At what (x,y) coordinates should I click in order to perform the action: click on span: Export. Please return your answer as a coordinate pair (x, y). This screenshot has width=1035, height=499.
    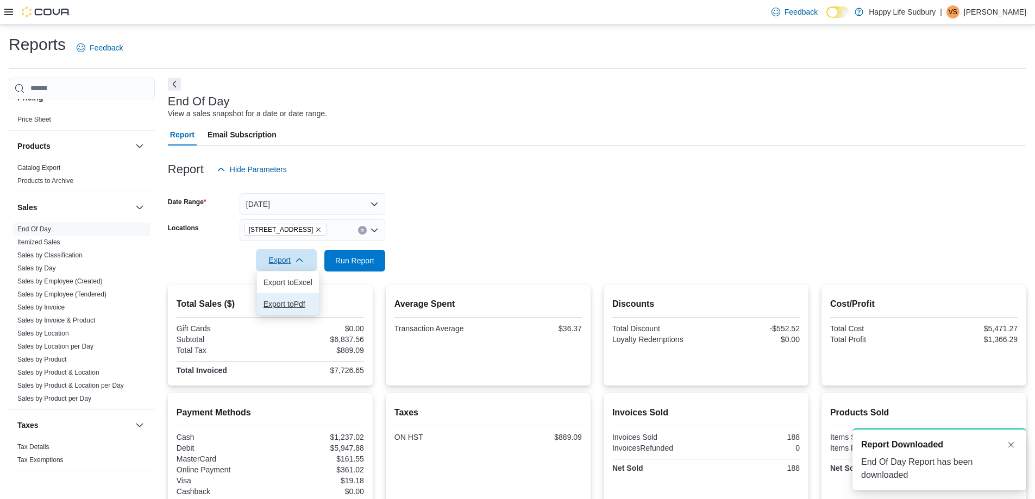
    Looking at the image, I should click on (286, 260).